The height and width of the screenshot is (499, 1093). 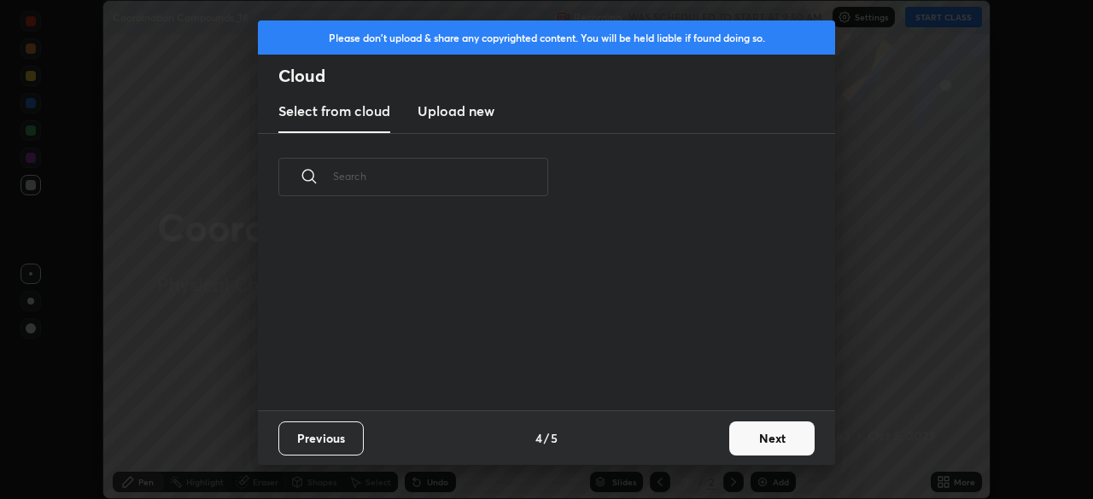 I want to click on button: Previous, so click(x=321, y=439).